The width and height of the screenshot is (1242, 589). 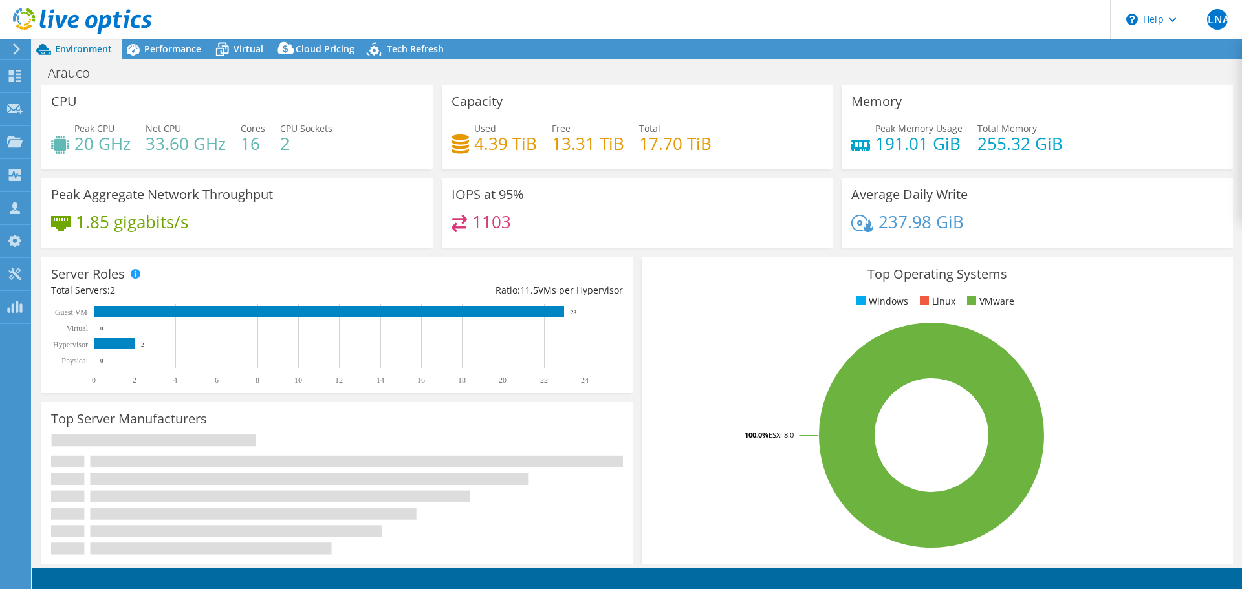 I want to click on h4: 33.60 GHz, so click(x=186, y=144).